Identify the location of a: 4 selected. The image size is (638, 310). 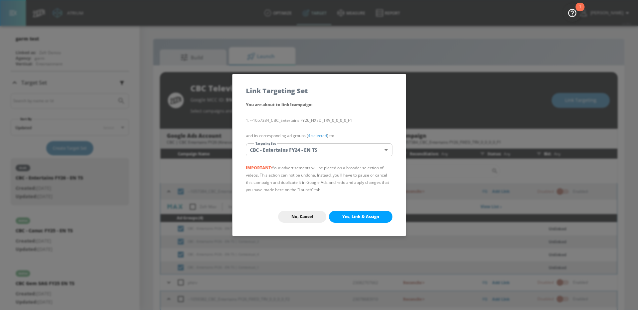
(317, 136).